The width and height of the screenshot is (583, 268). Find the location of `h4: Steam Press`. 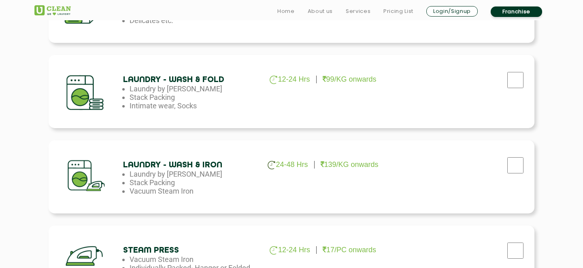

h4: Steam Press is located at coordinates (189, 251).